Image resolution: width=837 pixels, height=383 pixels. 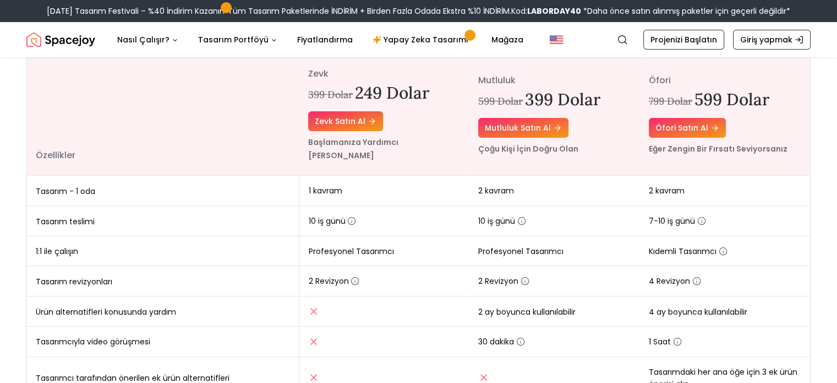 What do you see at coordinates (688, 128) in the screenshot?
I see `a: Öfori satın al` at bounding box center [688, 128].